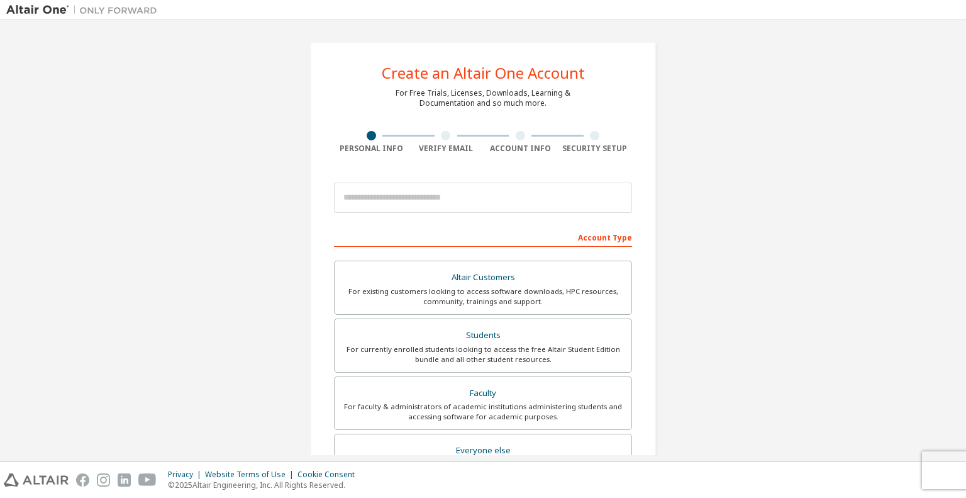 Image resolution: width=966 pixels, height=498 pixels. Describe the element at coordinates (483, 335) in the screenshot. I see `div: Students` at that location.